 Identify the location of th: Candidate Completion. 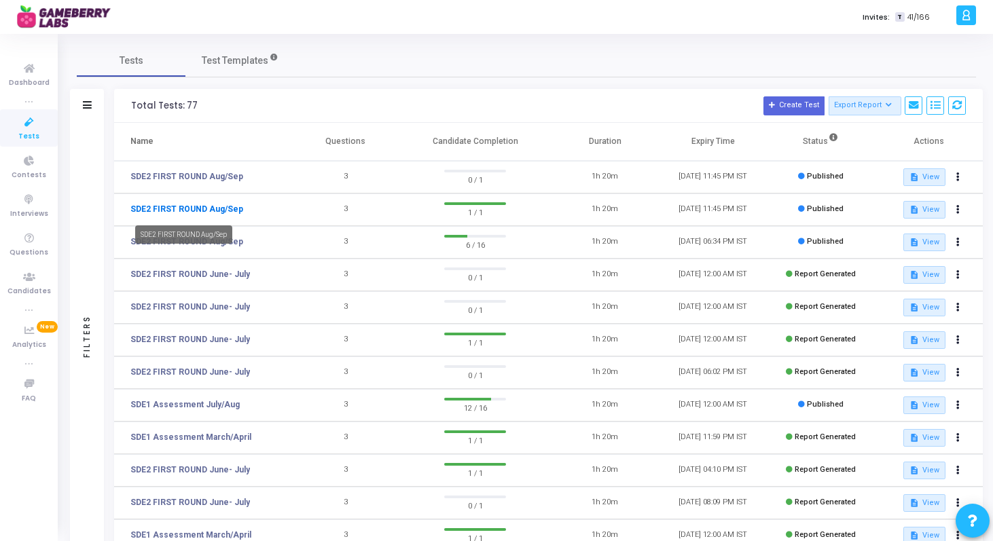
(475, 142).